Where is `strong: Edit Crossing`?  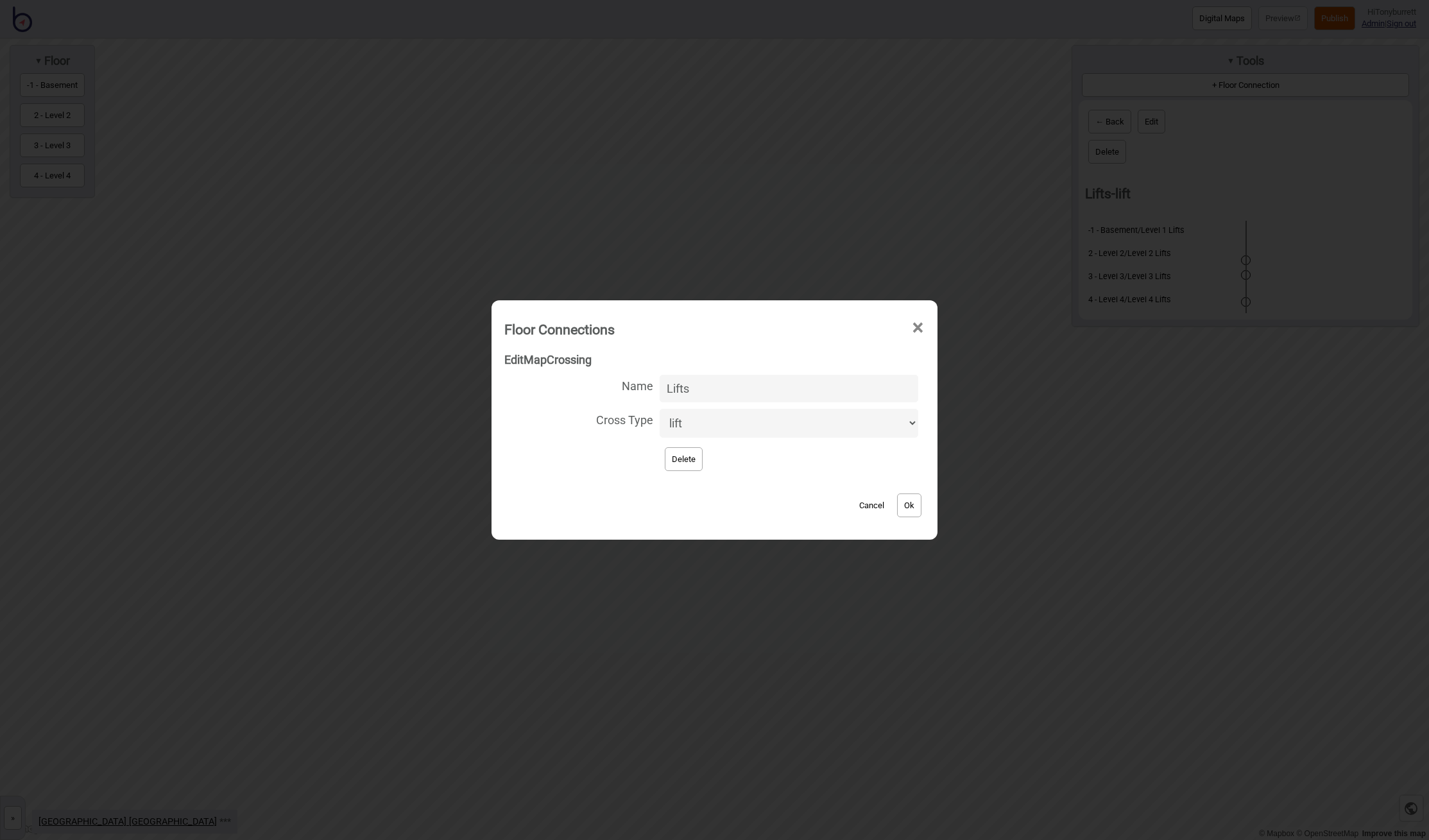
strong: Edit Crossing is located at coordinates (548, 360).